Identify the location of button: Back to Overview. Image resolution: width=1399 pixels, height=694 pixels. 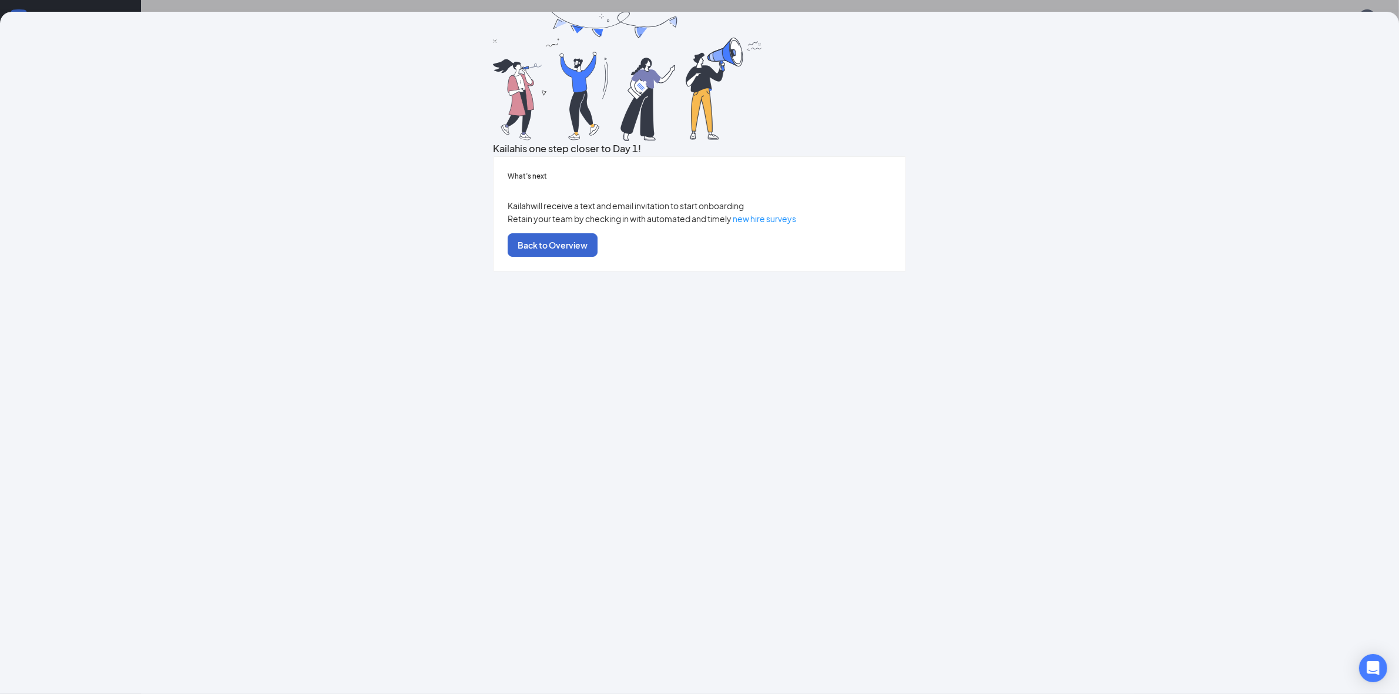
(552, 245).